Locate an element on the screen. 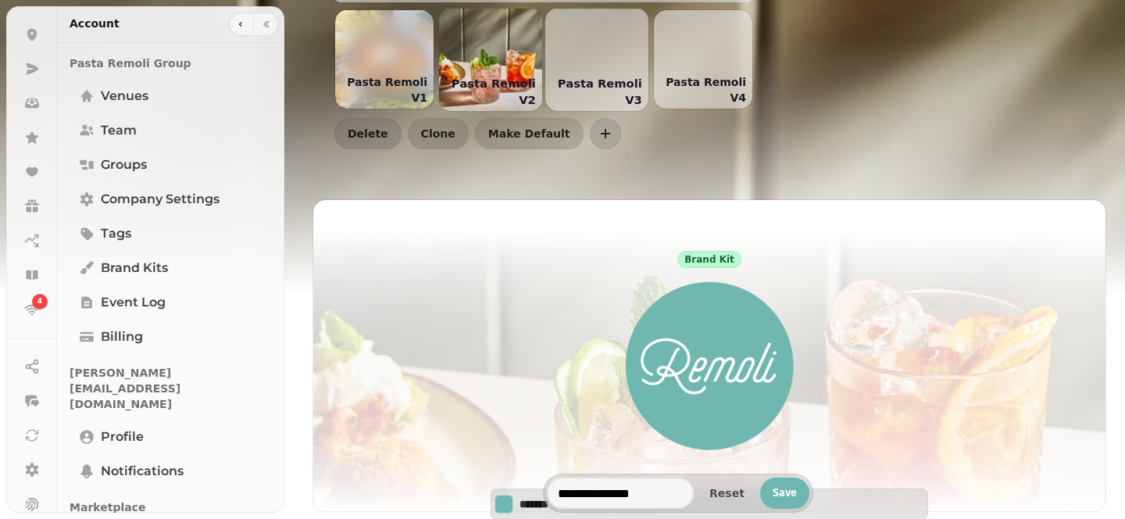 The image size is (1125, 519). a: Pasta Remoli V2 is located at coordinates (490, 59).